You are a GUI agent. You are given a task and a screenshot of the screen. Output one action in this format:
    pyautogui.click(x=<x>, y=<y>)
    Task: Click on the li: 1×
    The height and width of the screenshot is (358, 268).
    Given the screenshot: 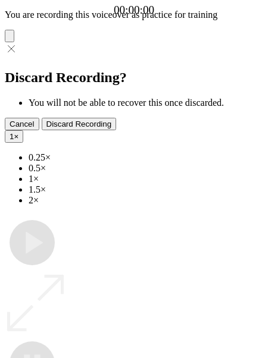 What is the action you would take?
    pyautogui.click(x=146, y=179)
    